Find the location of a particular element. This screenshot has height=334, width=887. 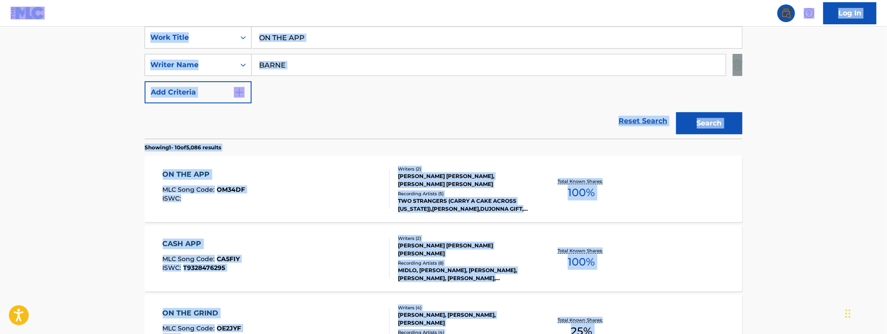

a: Public Search is located at coordinates (786, 13).